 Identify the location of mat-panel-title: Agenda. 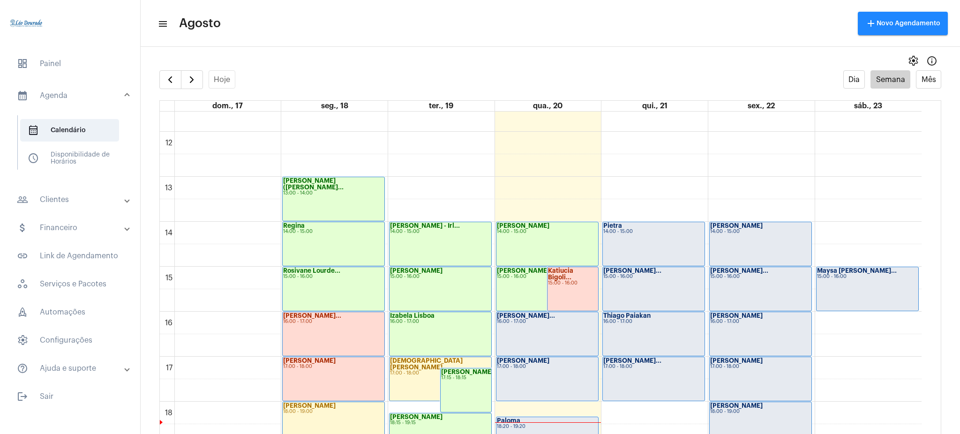
(71, 96).